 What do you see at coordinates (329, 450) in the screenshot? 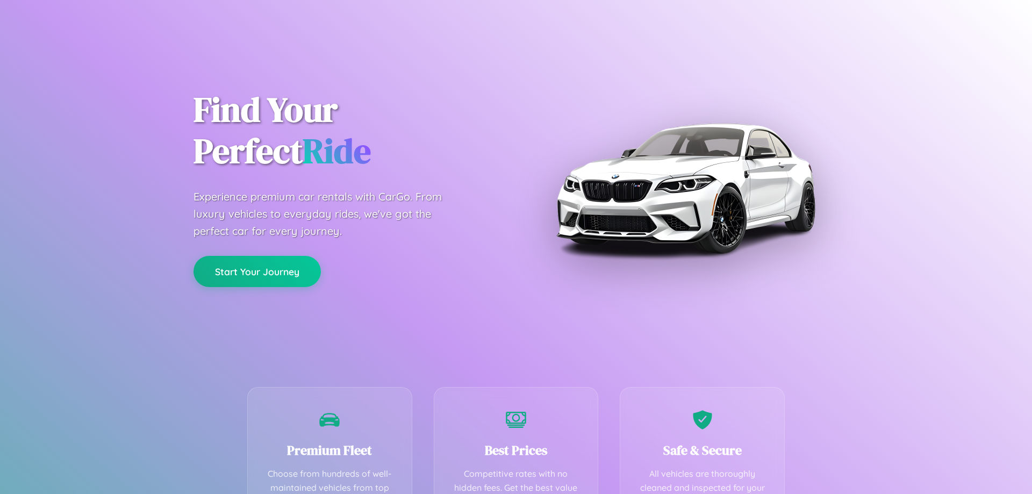
I see `h3: Premium Fleet` at bounding box center [329, 450].